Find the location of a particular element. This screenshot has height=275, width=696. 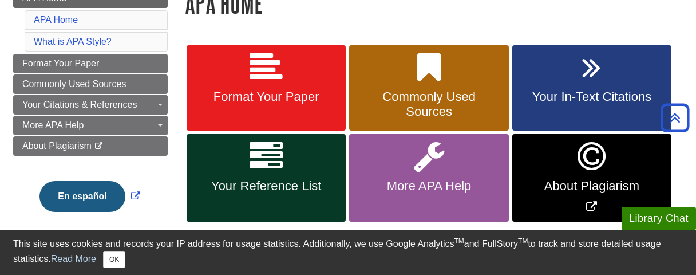

a: What is APA Style? is located at coordinates (73, 41).